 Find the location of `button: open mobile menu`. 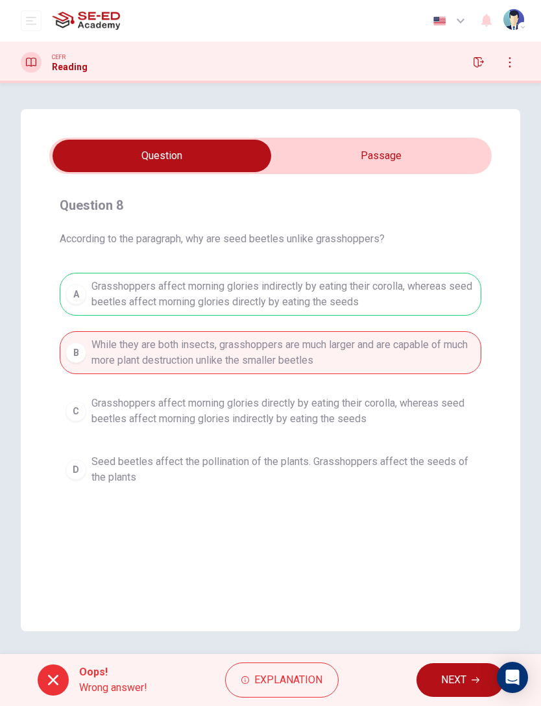

button: open mobile menu is located at coordinates (31, 21).